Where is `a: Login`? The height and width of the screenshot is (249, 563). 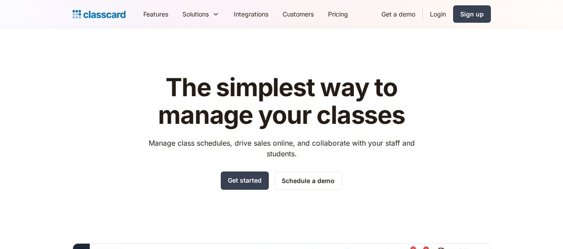 a: Login is located at coordinates (438, 14).